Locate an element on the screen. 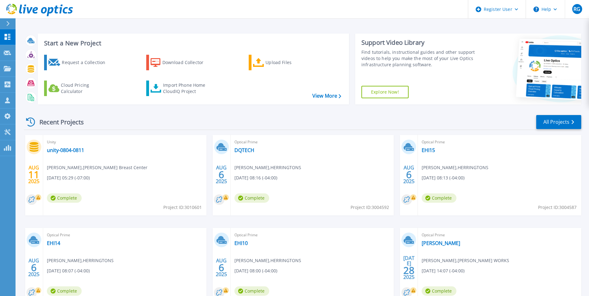  div: Support Video Library is located at coordinates (419, 43).